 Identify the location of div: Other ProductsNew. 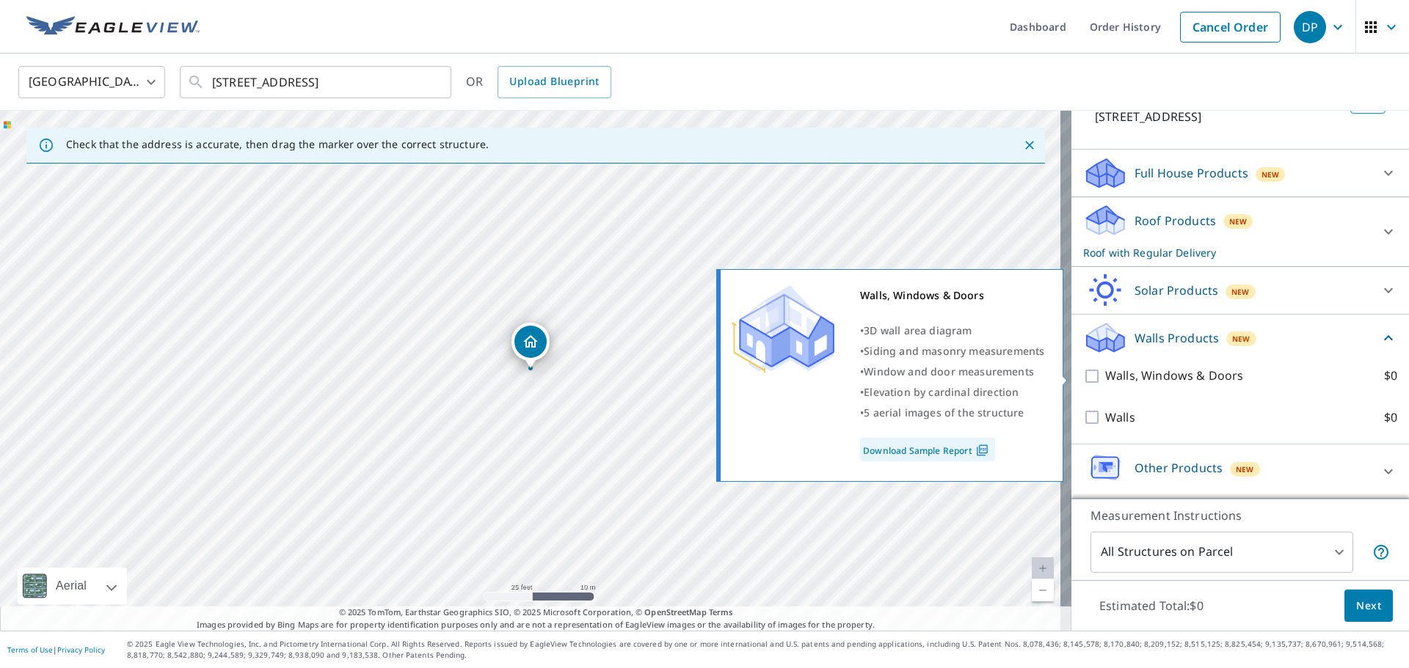
(1240, 471).